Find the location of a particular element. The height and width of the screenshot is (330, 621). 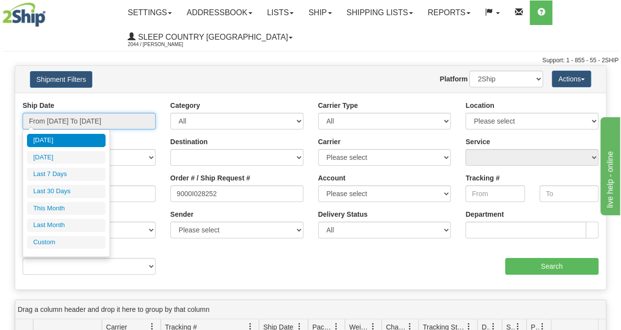

input: Search is located at coordinates (552, 267).